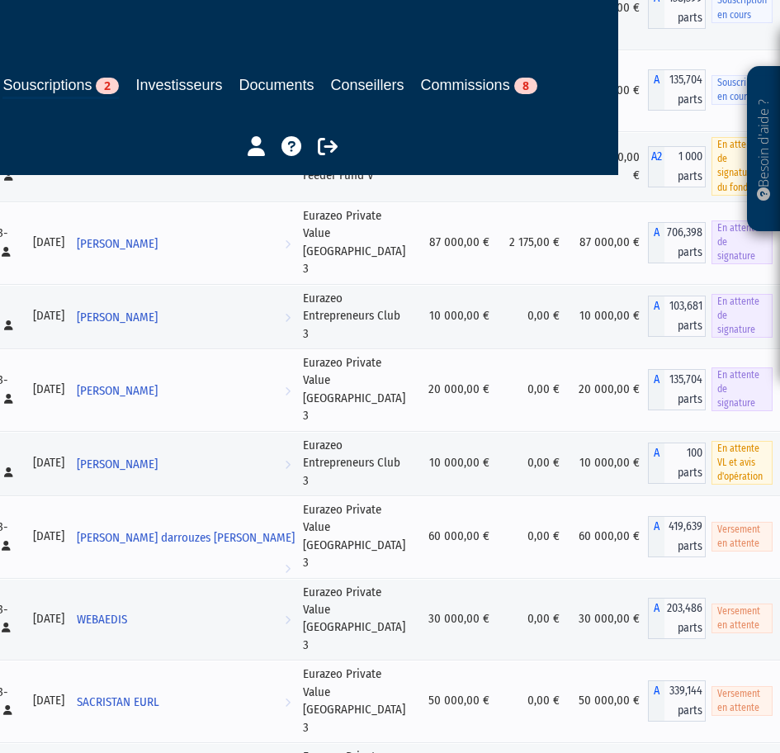  I want to click on a: Commissions8, so click(479, 85).